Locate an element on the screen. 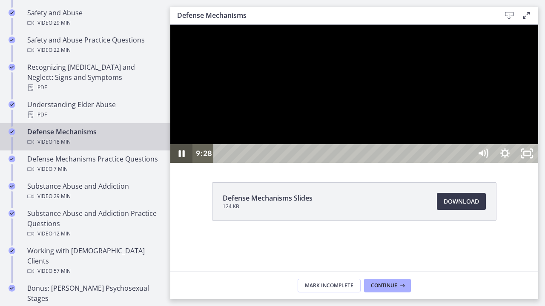 The height and width of the screenshot is (306, 545). span: · 18 min is located at coordinates (61, 142).